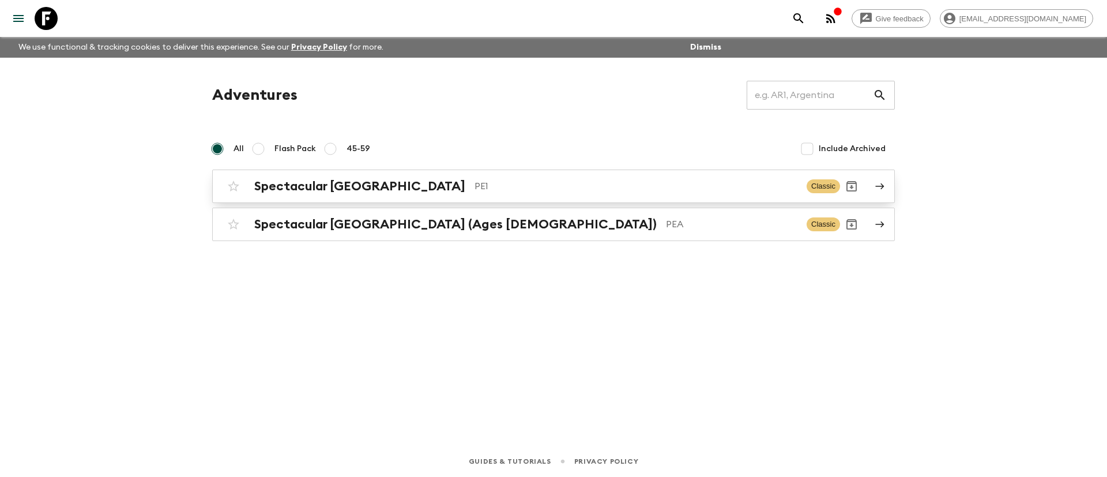 This screenshot has width=1107, height=477. Describe the element at coordinates (255, 95) in the screenshot. I see `h1: Adventures` at that location.